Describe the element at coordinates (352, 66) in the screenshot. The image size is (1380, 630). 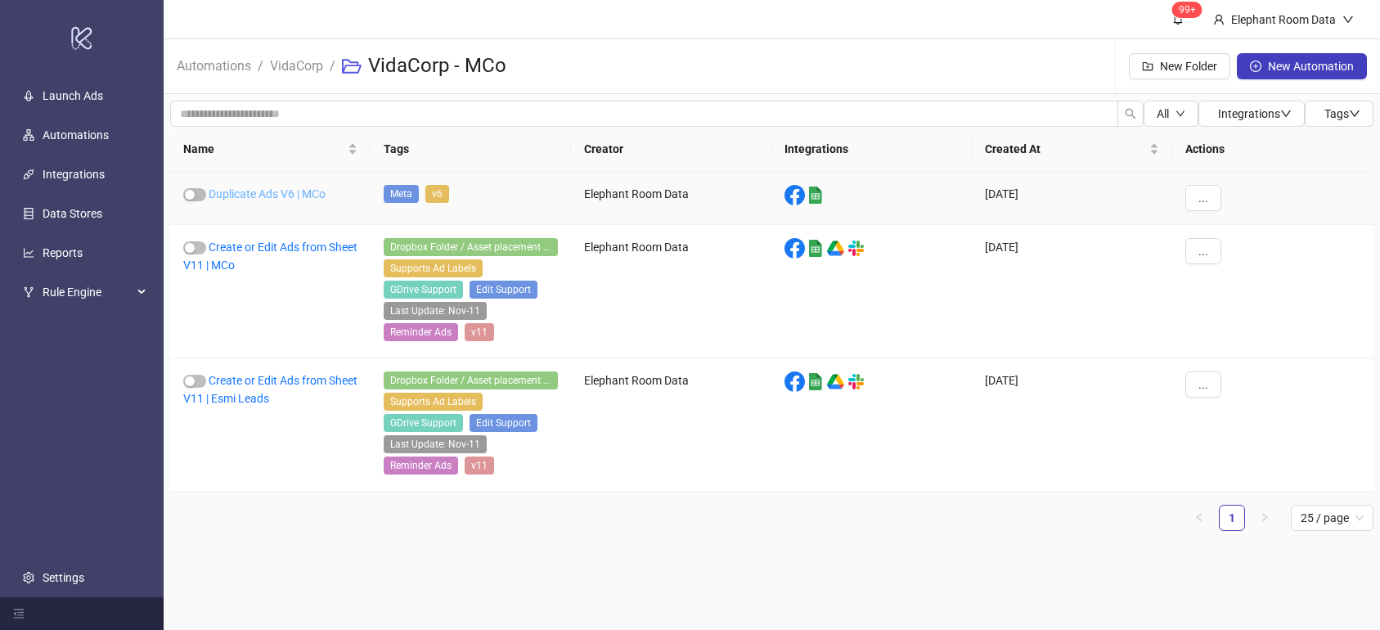
I see `span: folder-open` at that location.